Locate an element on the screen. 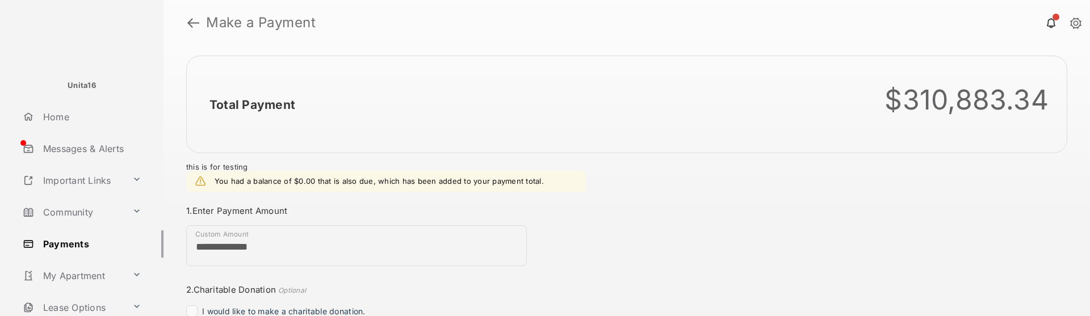 The height and width of the screenshot is (316, 1090). a: My Apartment is located at coordinates (73, 276).